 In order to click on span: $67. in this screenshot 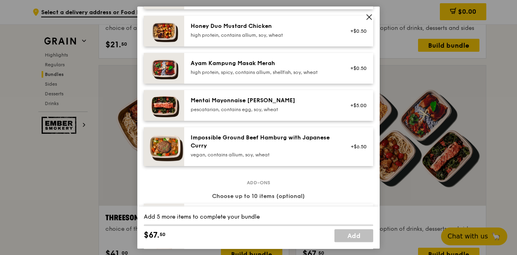, I will do `click(152, 235)`.